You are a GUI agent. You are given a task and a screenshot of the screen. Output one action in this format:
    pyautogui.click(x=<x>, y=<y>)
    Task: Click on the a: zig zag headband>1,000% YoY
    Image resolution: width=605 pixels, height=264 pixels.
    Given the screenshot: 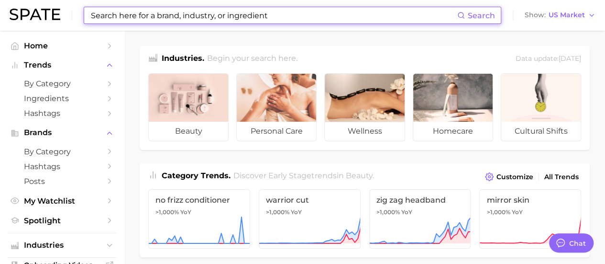 What is the action you would take?
    pyautogui.click(x=420, y=219)
    